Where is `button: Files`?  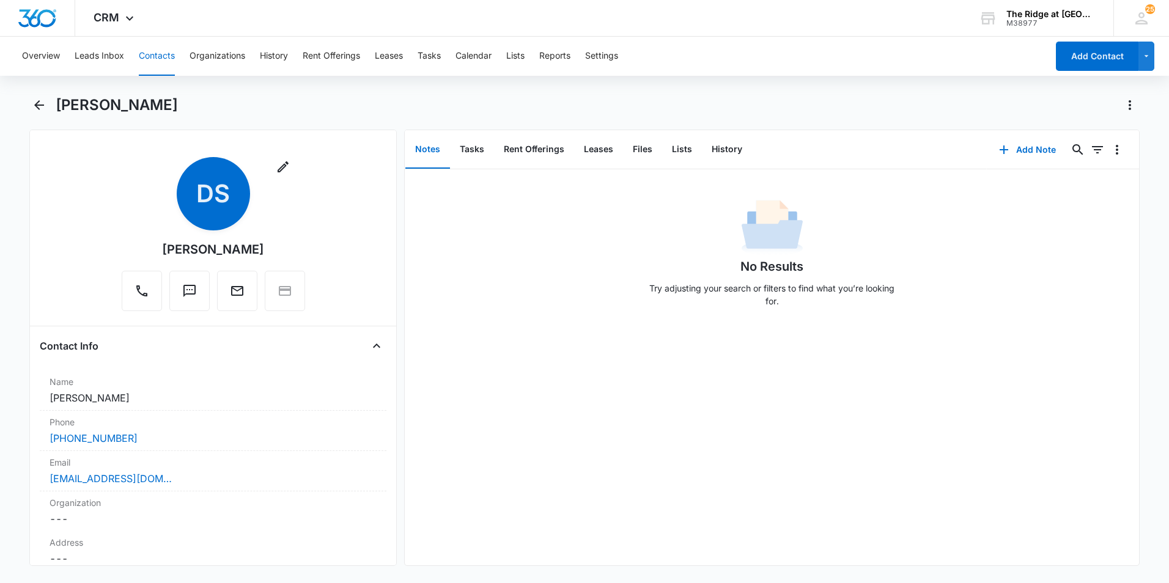
button: Files is located at coordinates (642, 150).